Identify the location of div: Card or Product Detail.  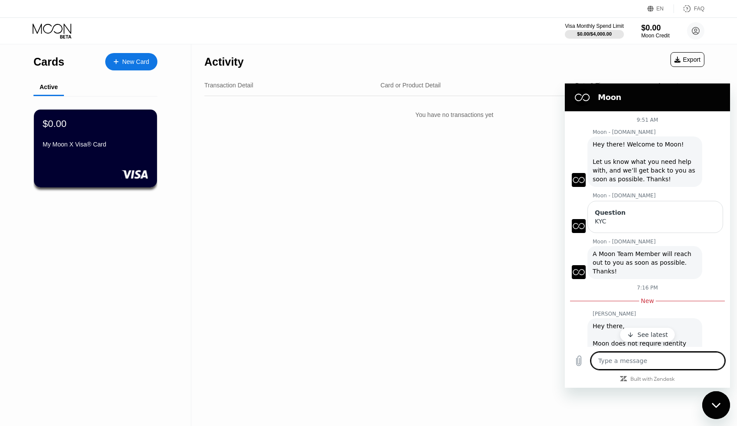
(411, 85).